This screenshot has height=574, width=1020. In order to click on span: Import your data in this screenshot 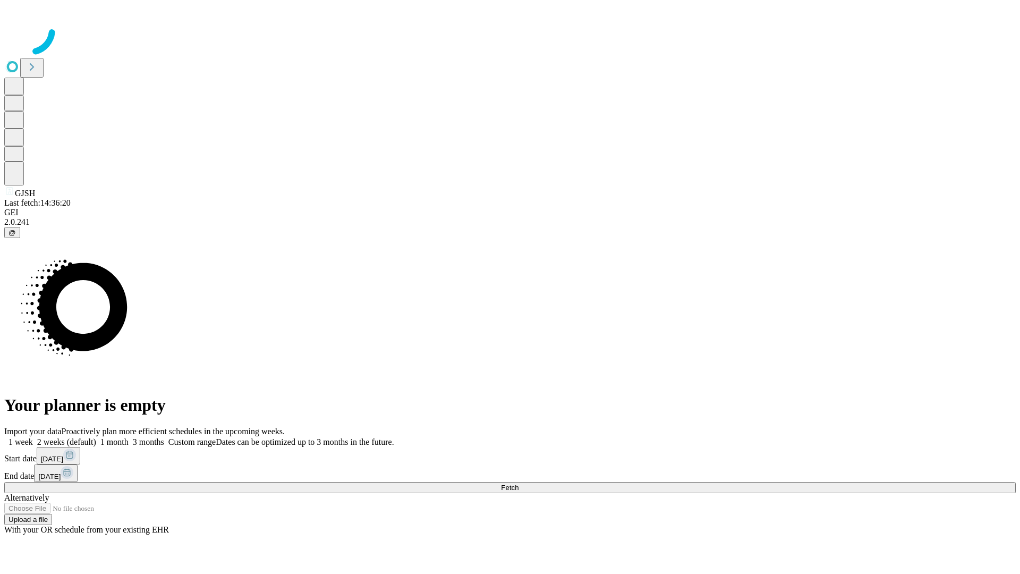, I will do `click(33, 431)`.